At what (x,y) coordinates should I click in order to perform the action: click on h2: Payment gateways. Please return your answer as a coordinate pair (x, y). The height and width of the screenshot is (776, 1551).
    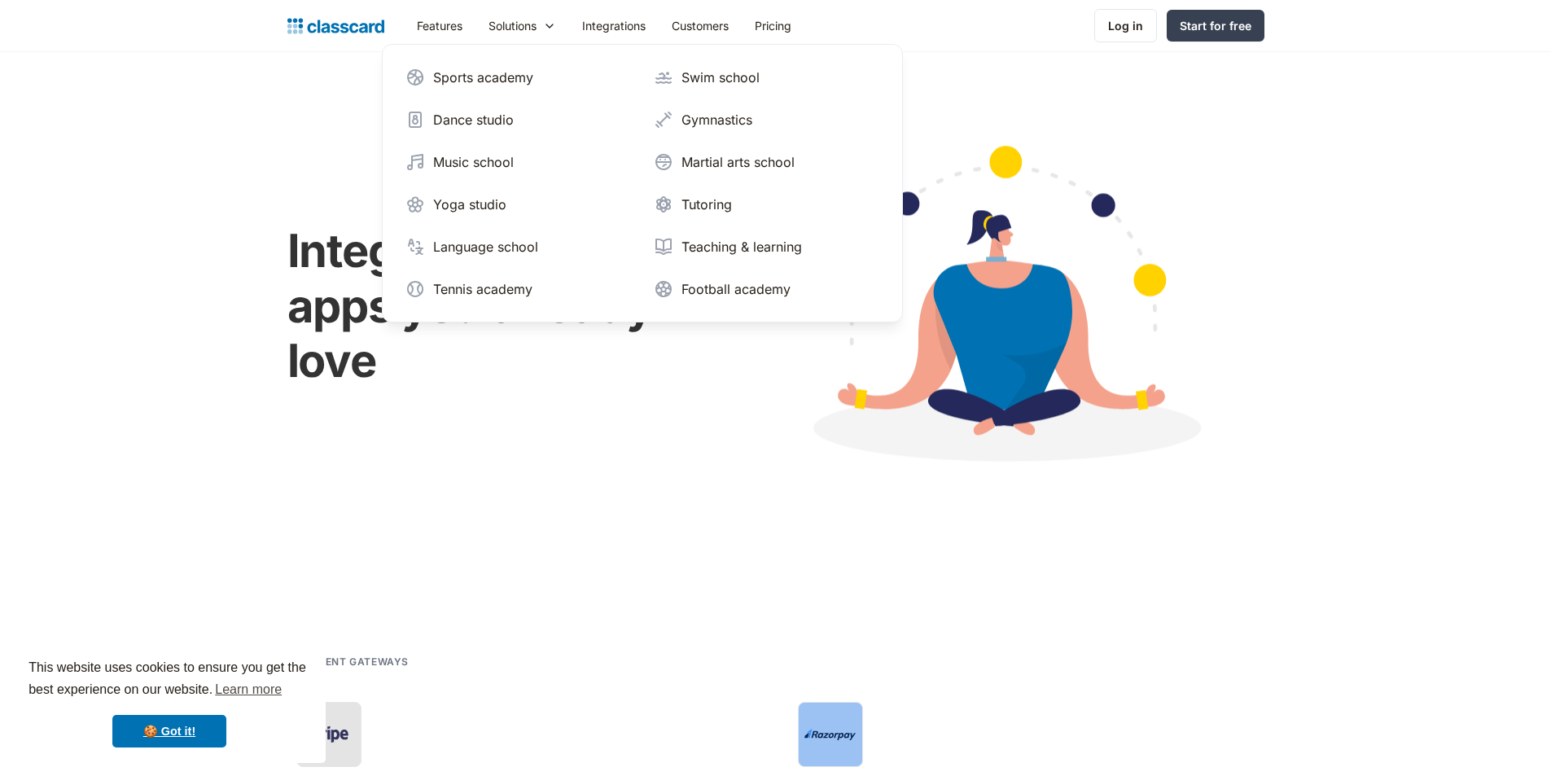
    Looking at the image, I should click on (353, 661).